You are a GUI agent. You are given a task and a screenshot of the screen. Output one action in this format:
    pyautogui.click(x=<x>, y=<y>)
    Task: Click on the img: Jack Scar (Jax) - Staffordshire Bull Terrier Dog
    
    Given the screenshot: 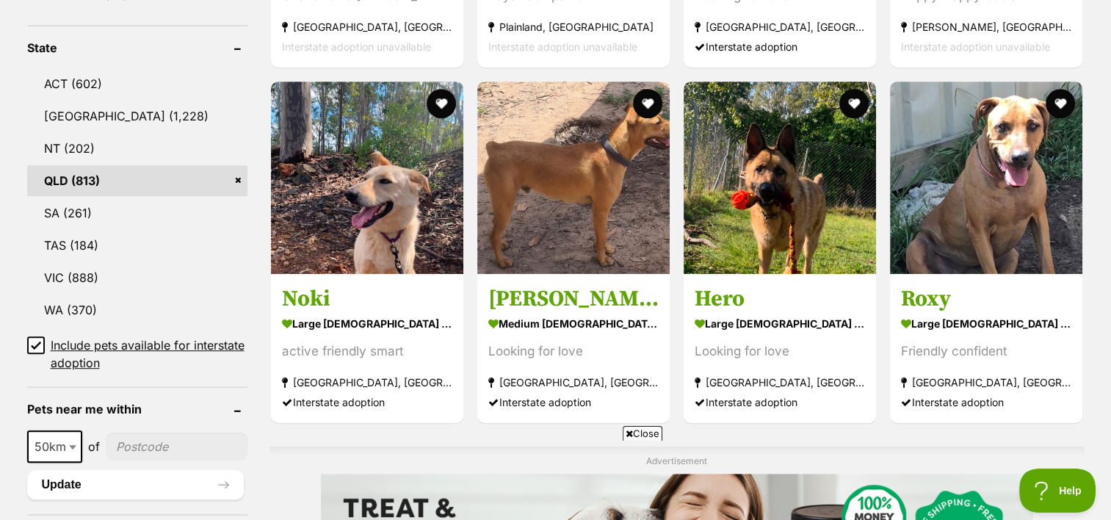 What is the action you would take?
    pyautogui.click(x=573, y=178)
    